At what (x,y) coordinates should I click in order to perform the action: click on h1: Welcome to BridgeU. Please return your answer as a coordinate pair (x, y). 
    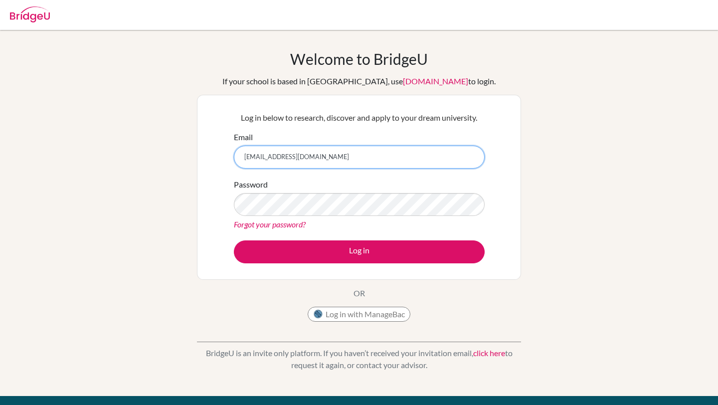
    Looking at the image, I should click on (359, 59).